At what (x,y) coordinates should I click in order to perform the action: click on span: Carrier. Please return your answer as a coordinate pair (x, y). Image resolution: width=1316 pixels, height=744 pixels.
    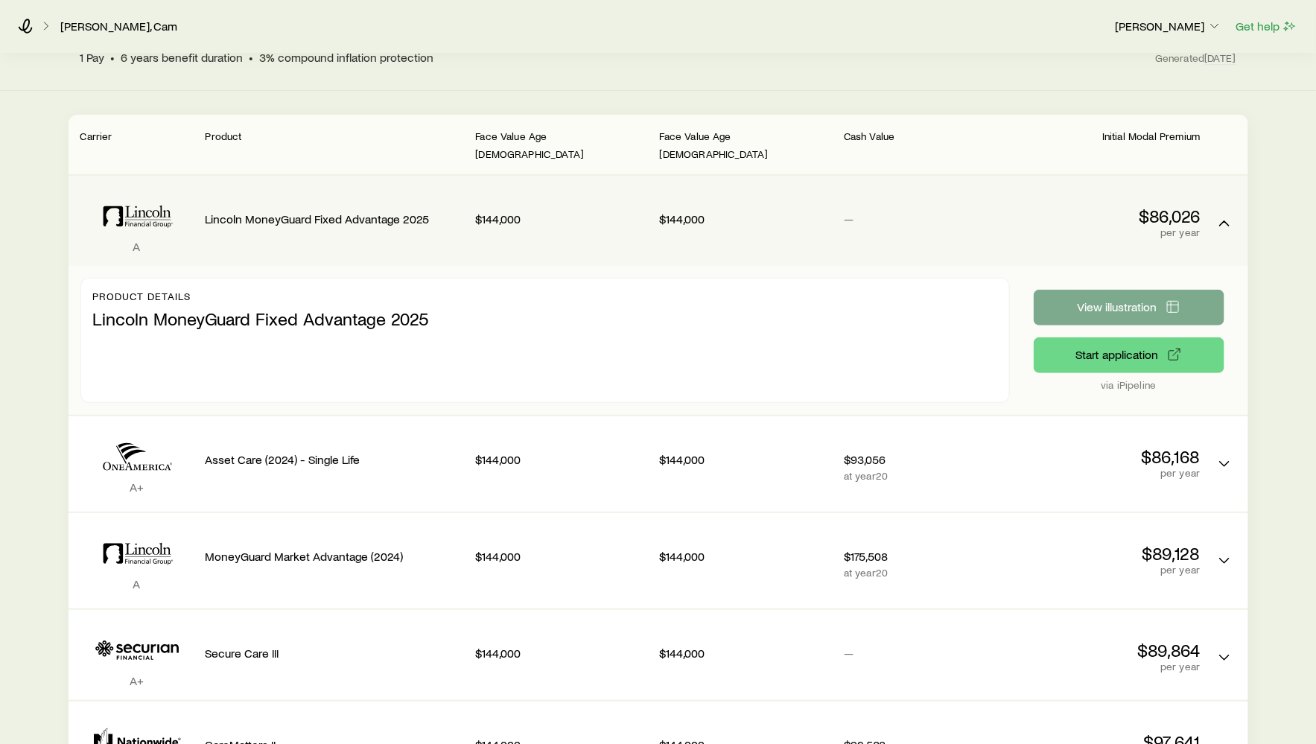
    Looking at the image, I should click on (96, 136).